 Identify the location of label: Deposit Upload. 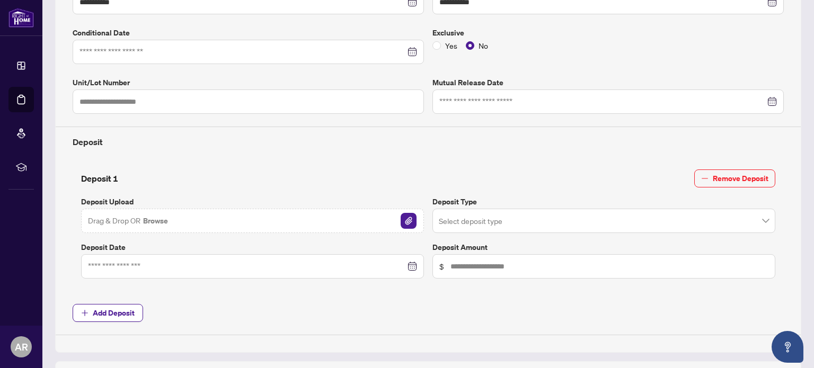
(252, 202).